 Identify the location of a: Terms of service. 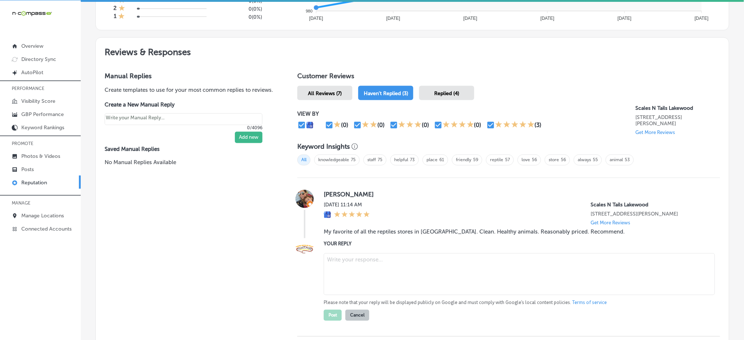
(590, 303).